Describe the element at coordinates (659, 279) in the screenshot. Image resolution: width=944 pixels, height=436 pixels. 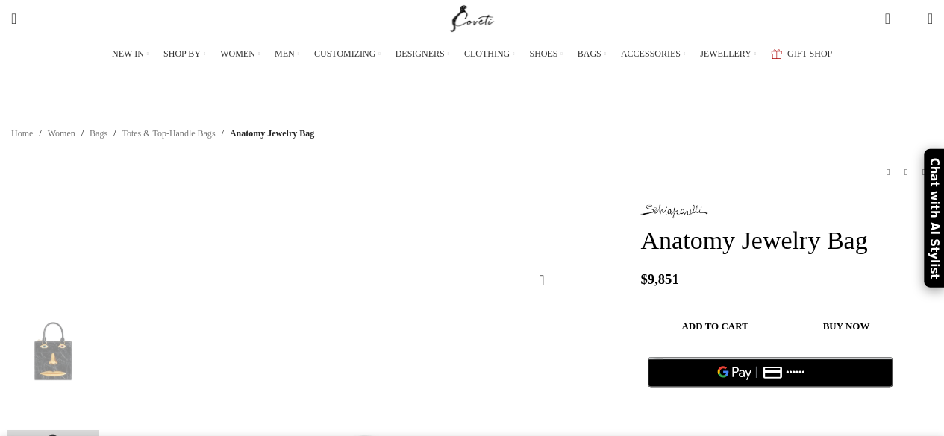
I see `bdi: 9,851` at that location.